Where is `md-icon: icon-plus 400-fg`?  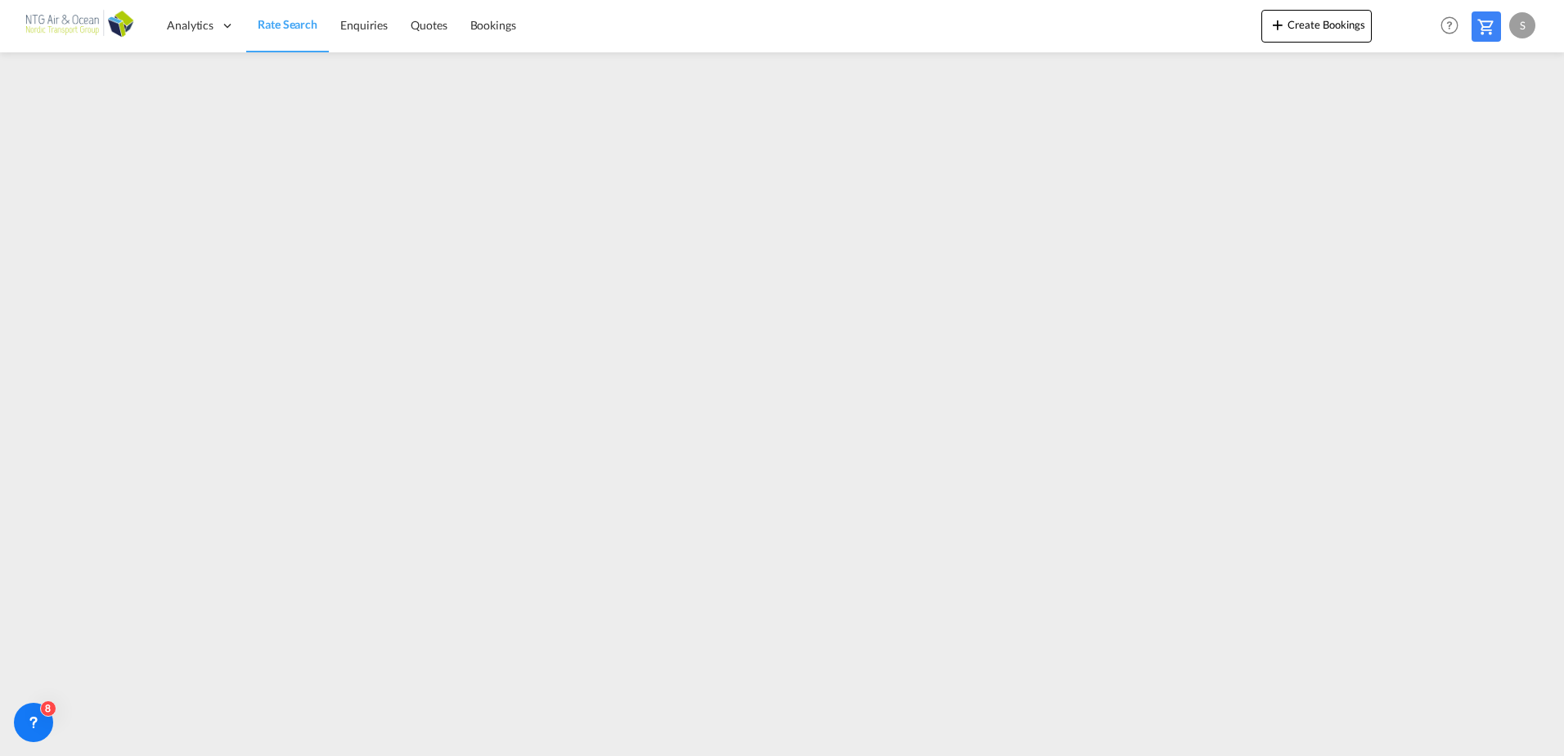 md-icon: icon-plus 400-fg is located at coordinates (1278, 25).